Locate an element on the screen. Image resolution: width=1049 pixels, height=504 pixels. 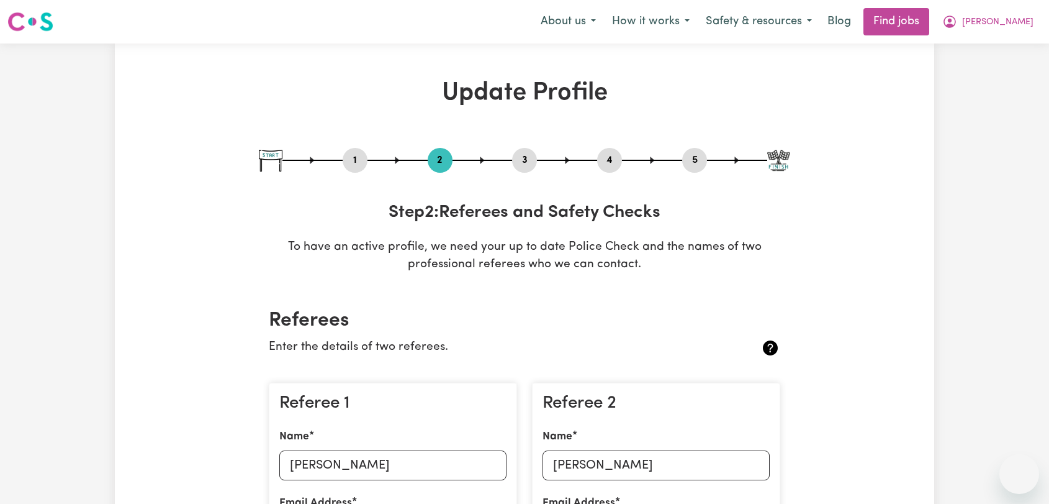
button: Go to step 1 is located at coordinates (355, 160).